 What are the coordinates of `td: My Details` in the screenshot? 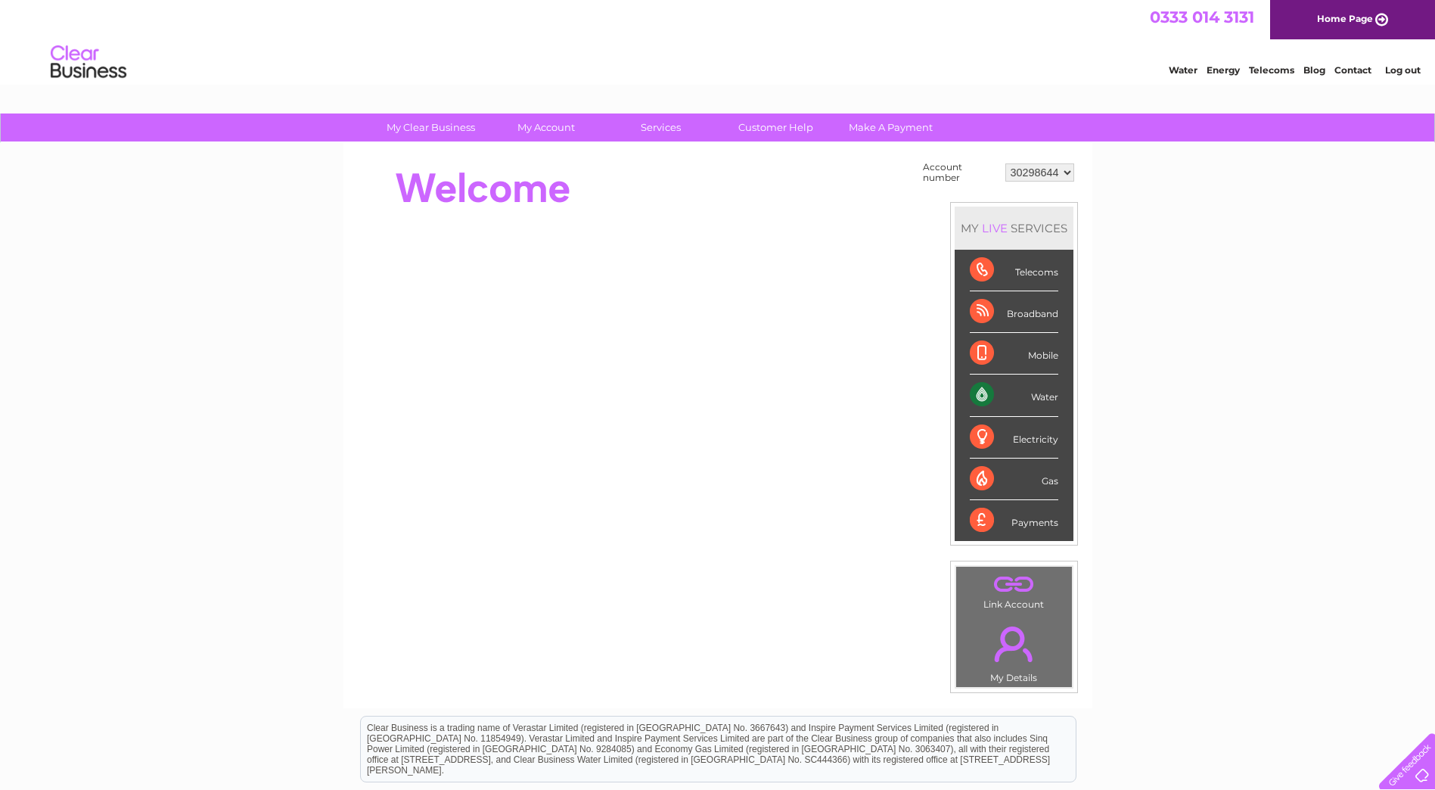 It's located at (1013, 650).